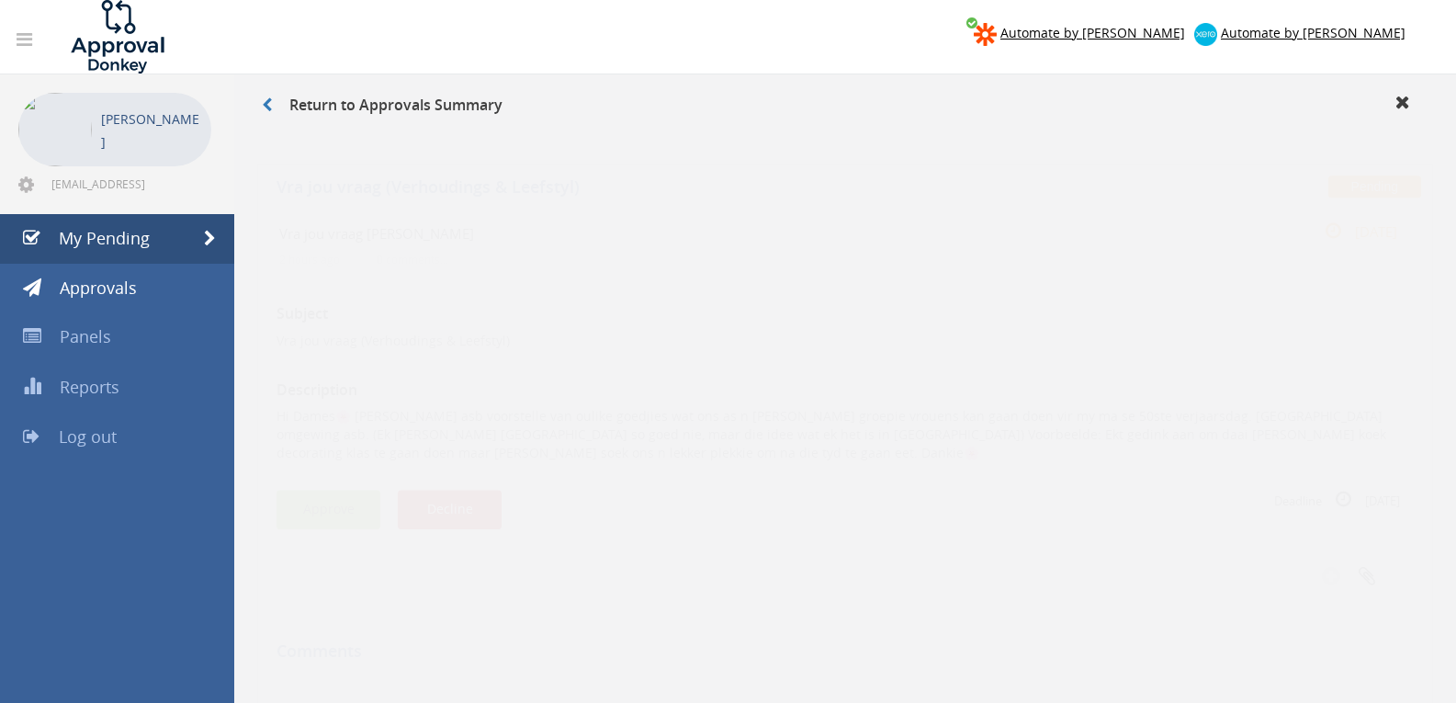  What do you see at coordinates (985, 34) in the screenshot?
I see `img: zapier-logomark.png` at bounding box center [985, 34].